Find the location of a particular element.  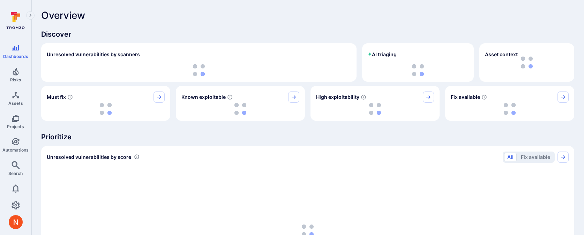

button: Fix available is located at coordinates (536, 157).